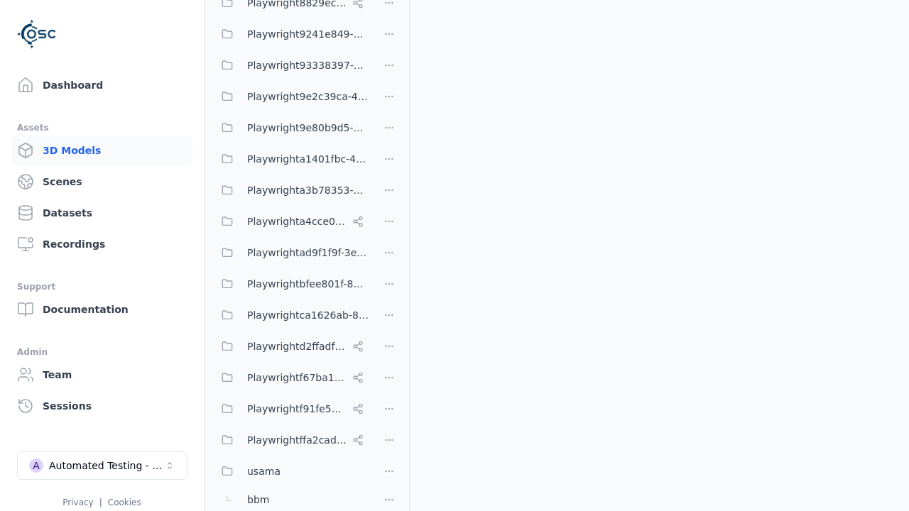 The height and width of the screenshot is (511, 909). Describe the element at coordinates (291, 440) in the screenshot. I see `button: Playwrightffa2cad8-0214-4c2f-a758-8e9593c5a37e` at that location.